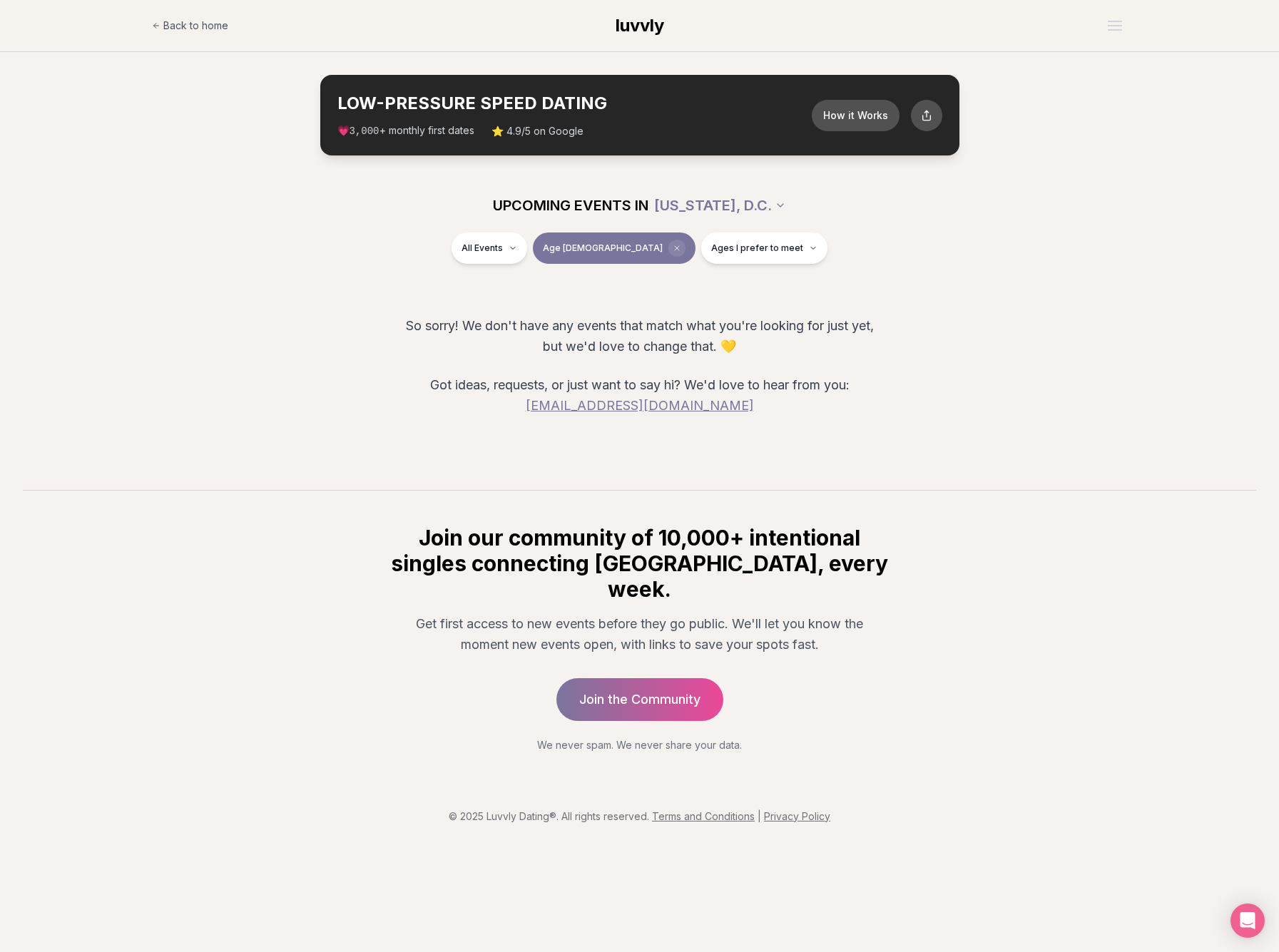  What do you see at coordinates (570, 205) in the screenshot?
I see `span: UPCOMING EVENTS IN` at bounding box center [570, 205].